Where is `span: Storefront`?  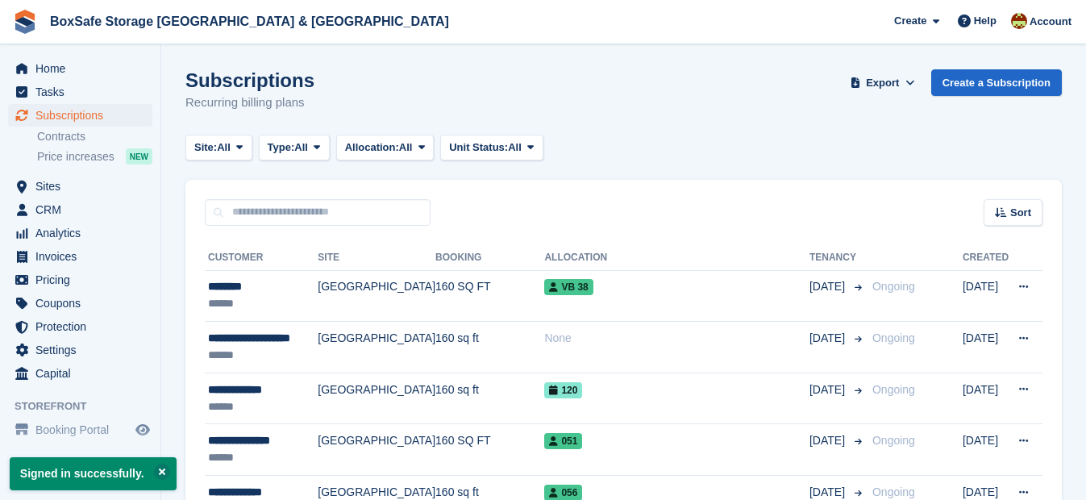 span: Storefront is located at coordinates (87, 406).